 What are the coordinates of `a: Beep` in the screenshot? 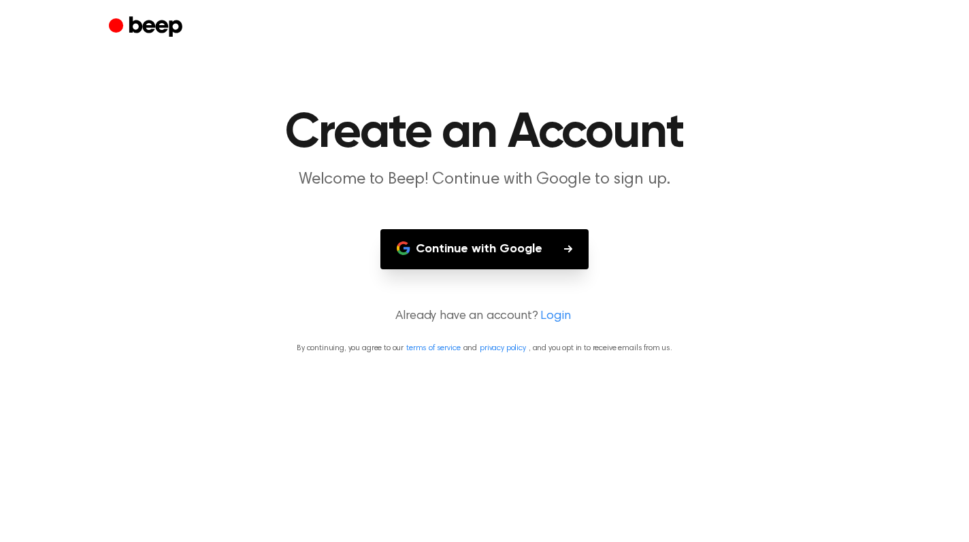 It's located at (147, 27).